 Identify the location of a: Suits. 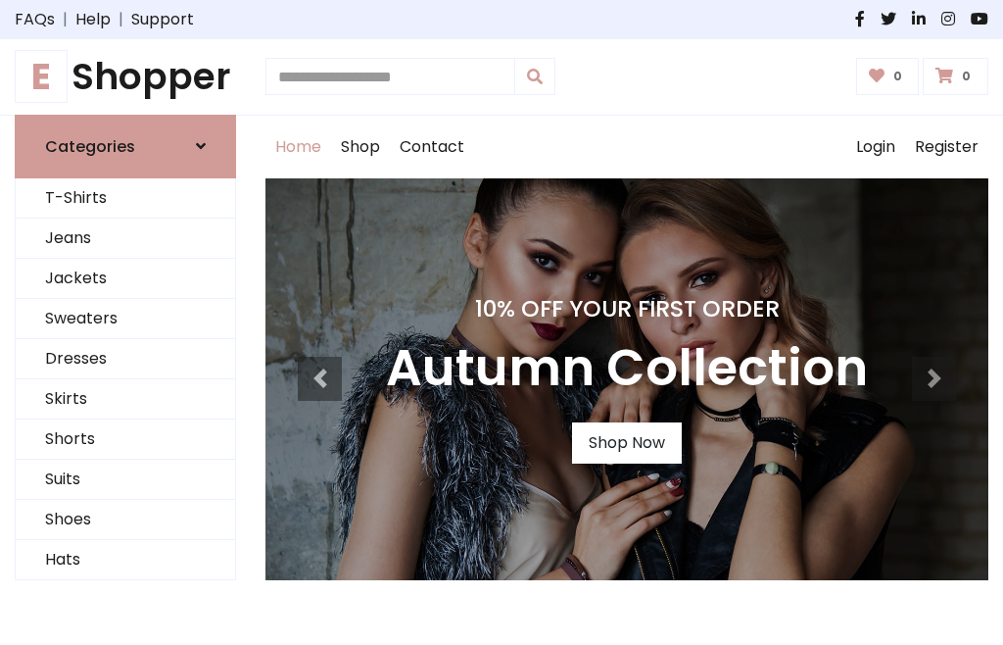
(125, 479).